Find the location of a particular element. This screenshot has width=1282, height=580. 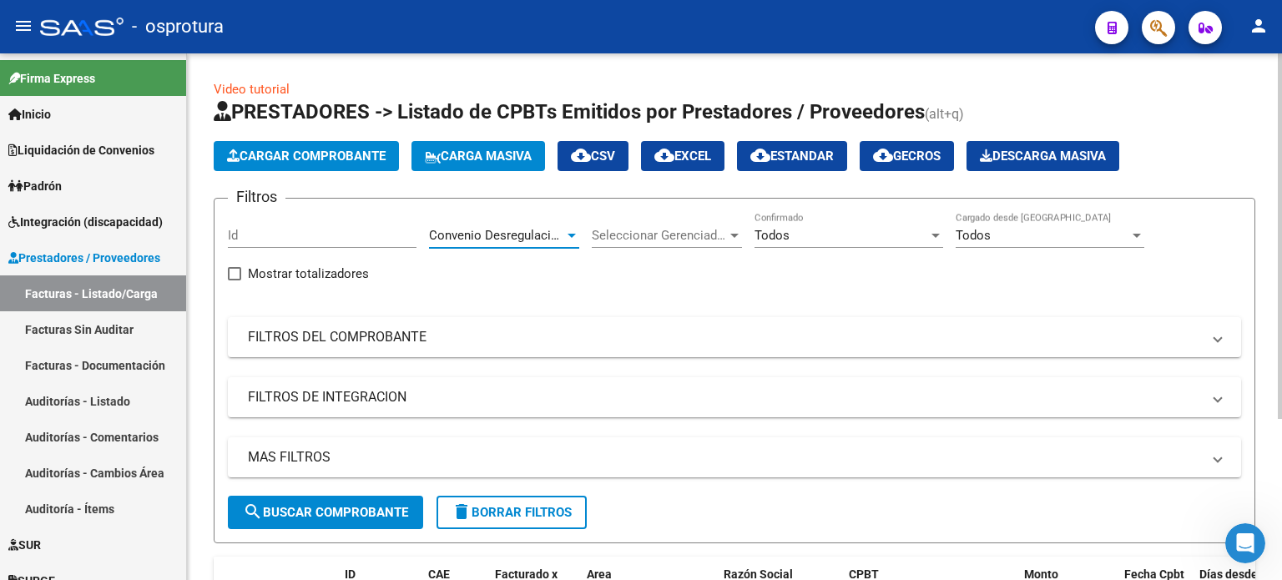

mat-icon: person is located at coordinates (1259, 26).